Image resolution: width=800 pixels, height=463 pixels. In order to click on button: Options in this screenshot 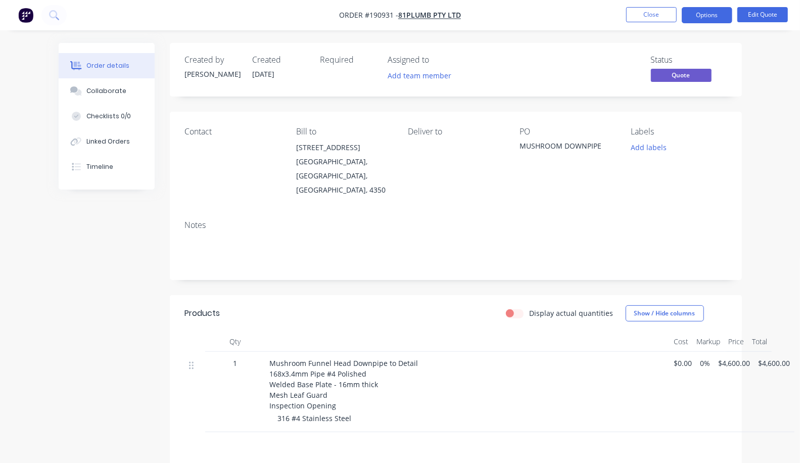, I will do `click(707, 15)`.